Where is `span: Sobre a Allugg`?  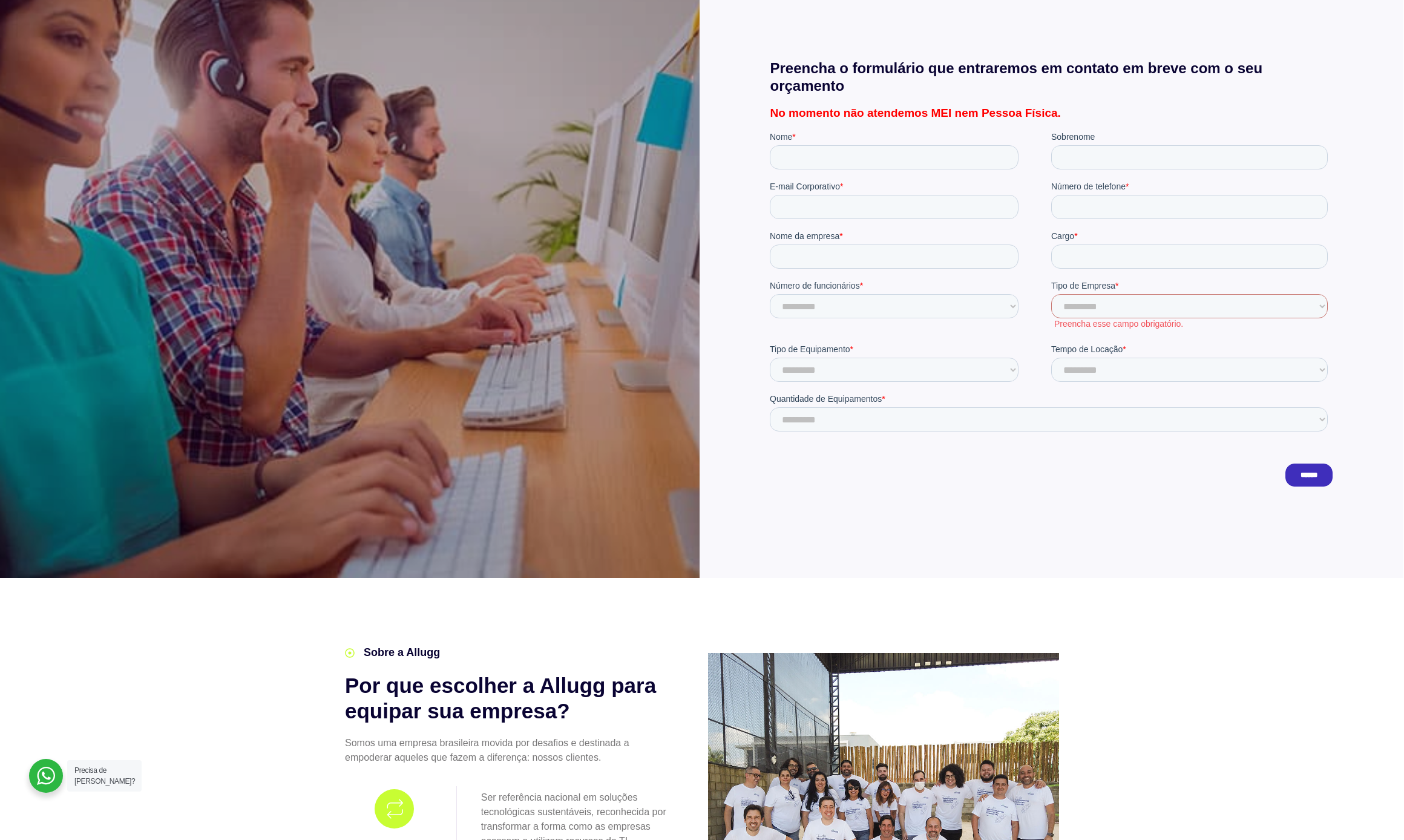 span: Sobre a Allugg is located at coordinates (400, 652).